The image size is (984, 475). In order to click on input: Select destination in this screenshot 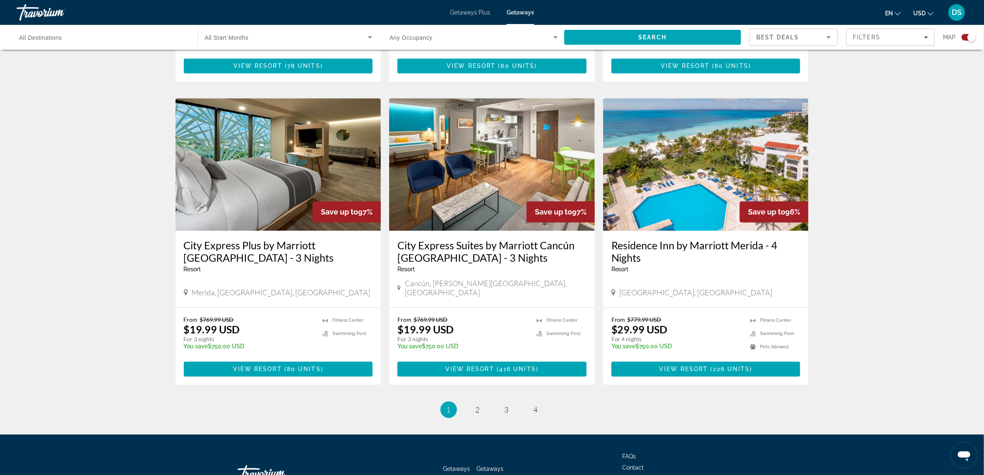, I will do `click(103, 38)`.